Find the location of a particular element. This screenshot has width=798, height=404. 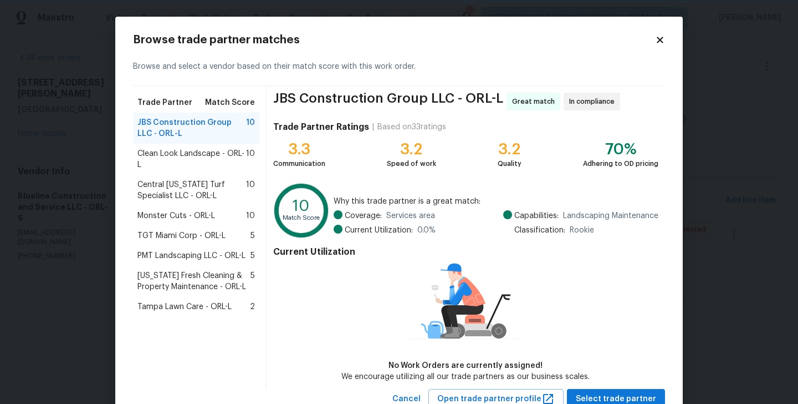

span: Tampa Lawn Care - ORL-L is located at coordinates (185, 307).